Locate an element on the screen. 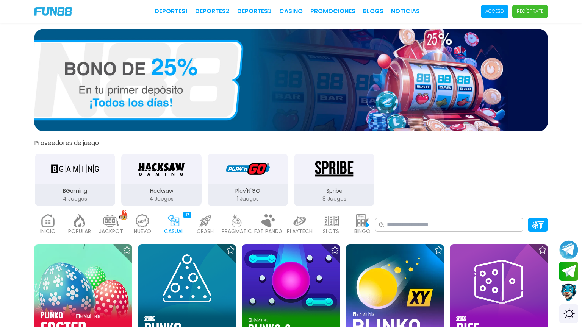 This screenshot has width=582, height=327. img: Hacksaw is located at coordinates (161, 169).